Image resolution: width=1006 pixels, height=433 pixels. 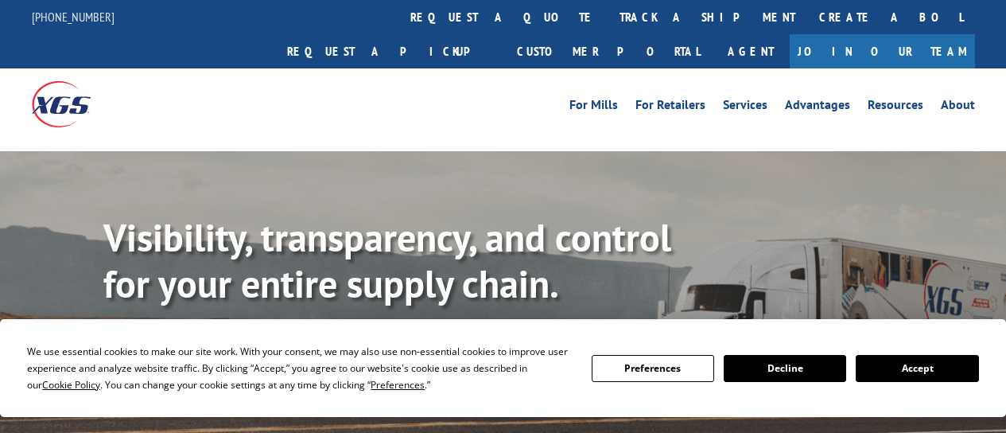 What do you see at coordinates (608, 51) in the screenshot?
I see `a: Customer Portal` at bounding box center [608, 51].